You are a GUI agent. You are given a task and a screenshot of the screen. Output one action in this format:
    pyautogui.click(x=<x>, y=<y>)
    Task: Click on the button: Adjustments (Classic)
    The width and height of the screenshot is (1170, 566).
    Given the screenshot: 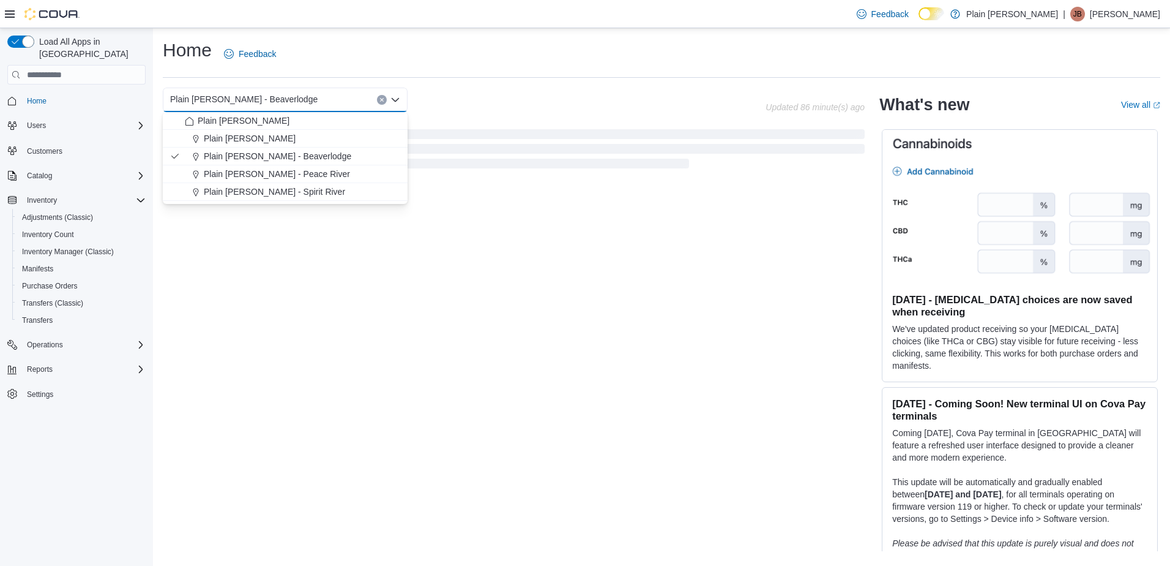 What is the action you would take?
    pyautogui.click(x=81, y=217)
    